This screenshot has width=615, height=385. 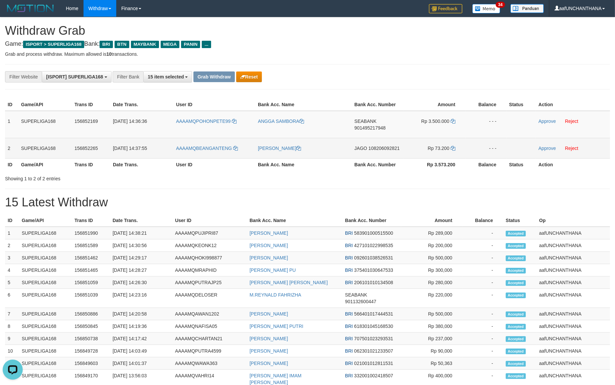 What do you see at coordinates (500, 5) in the screenshot?
I see `span: 34` at bounding box center [500, 5].